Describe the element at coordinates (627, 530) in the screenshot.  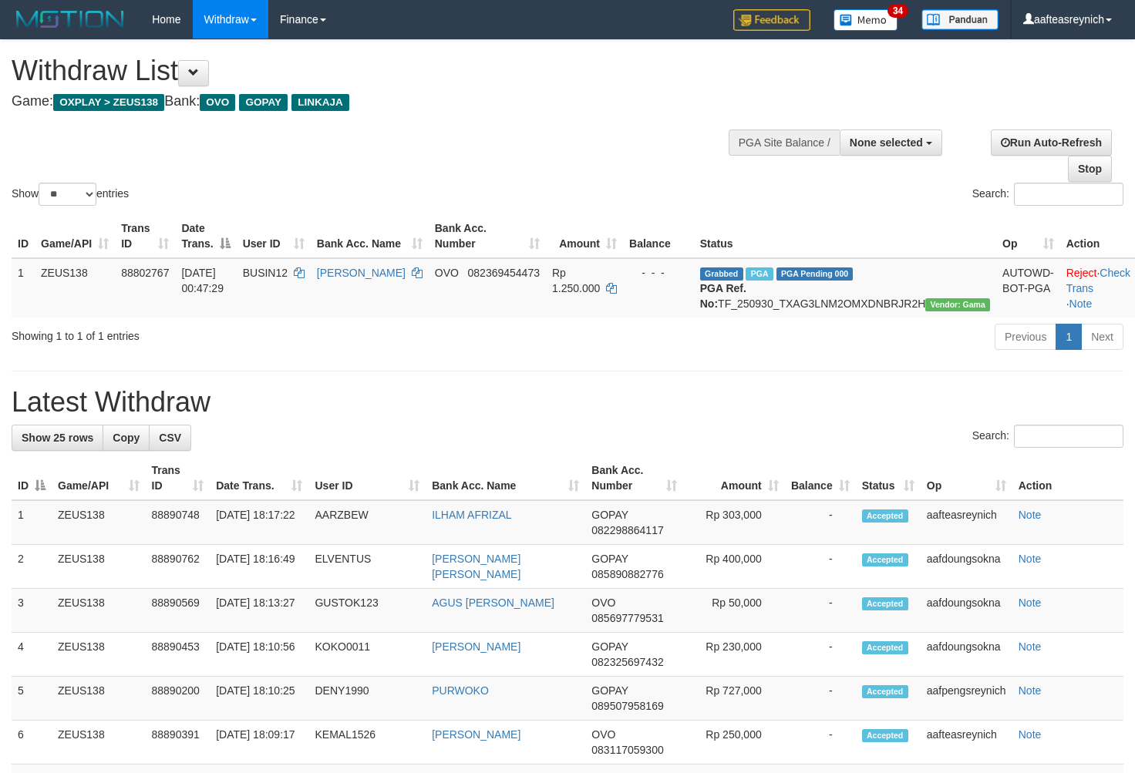
I see `span: Copy 082298864117 to clipboard` at that location.